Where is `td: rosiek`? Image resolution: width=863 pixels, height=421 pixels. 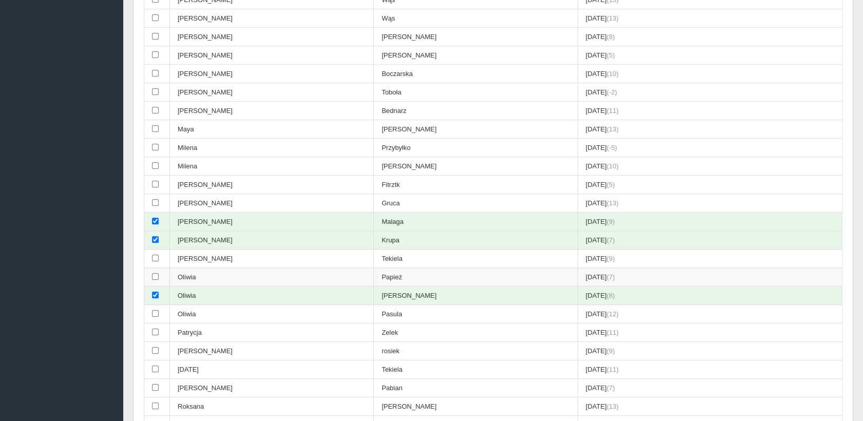
td: rosiek is located at coordinates (476, 351).